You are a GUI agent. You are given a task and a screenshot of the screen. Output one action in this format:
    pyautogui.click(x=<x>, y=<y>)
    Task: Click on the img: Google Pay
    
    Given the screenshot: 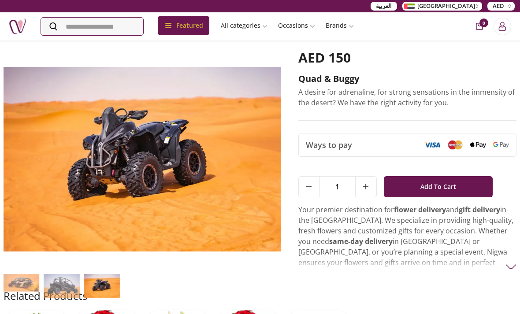 What is the action you would take?
    pyautogui.click(x=501, y=145)
    